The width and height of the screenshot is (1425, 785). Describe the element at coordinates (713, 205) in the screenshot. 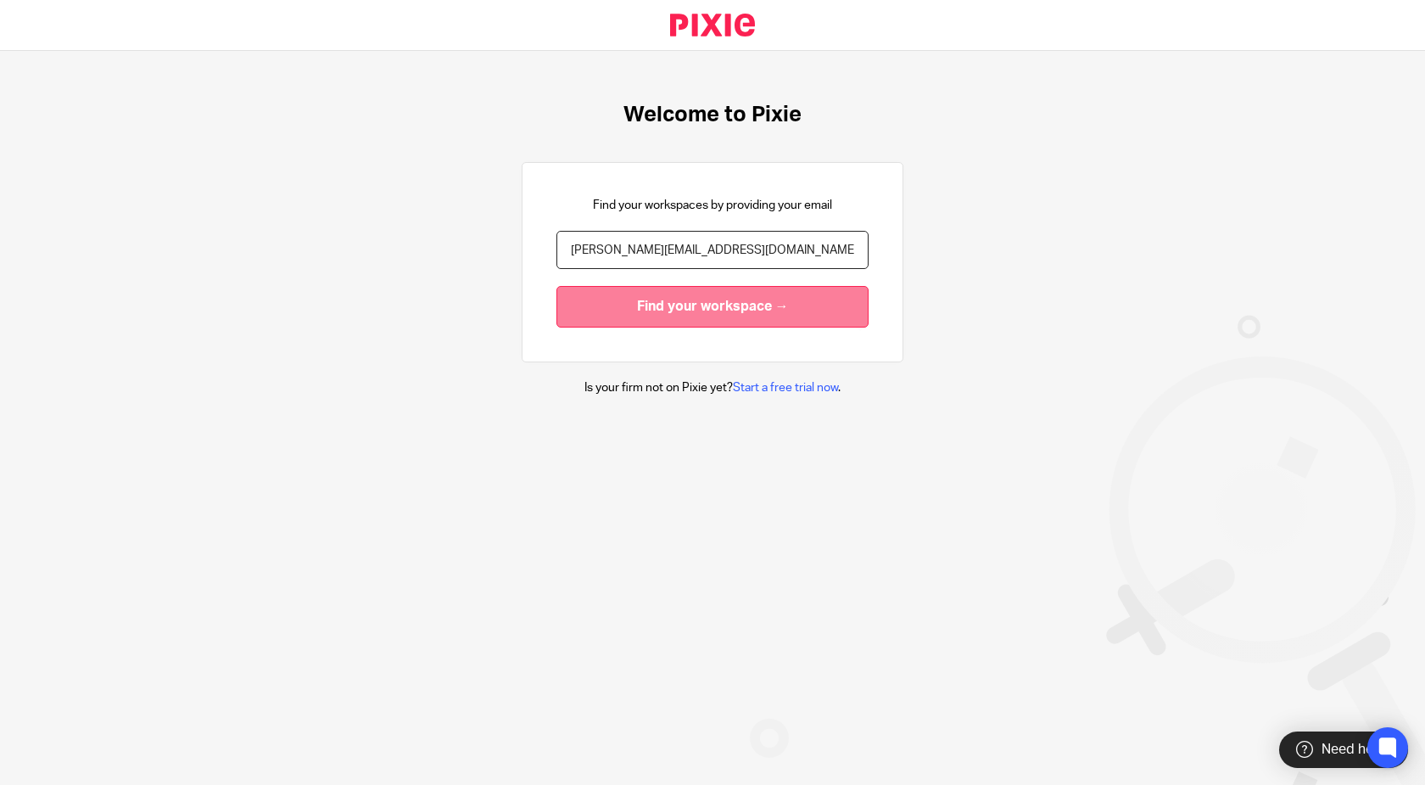

I see `p: Find your workspaces by providing your email` at that location.